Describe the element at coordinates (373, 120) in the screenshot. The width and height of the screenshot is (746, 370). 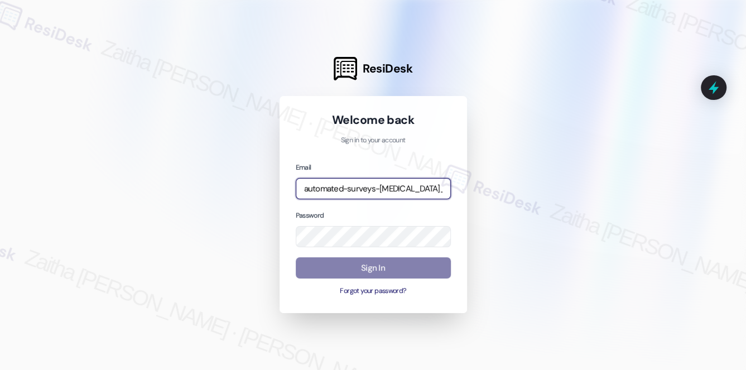
I see `h1: Welcome back` at that location.